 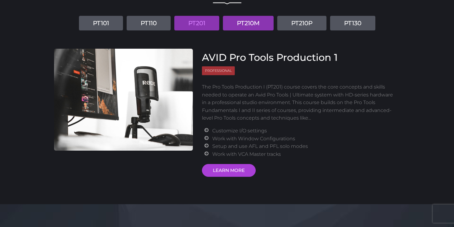 I want to click on img: AVID Pro Tools Production 1 Course, so click(x=124, y=99).